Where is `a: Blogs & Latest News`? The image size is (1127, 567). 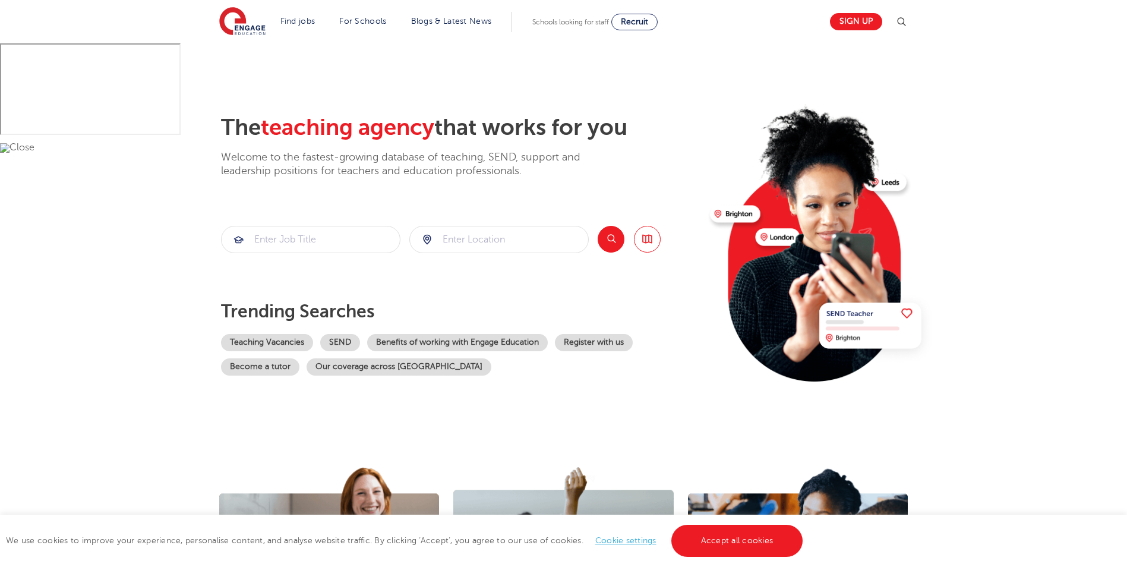
a: Blogs & Latest News is located at coordinates (452, 21).